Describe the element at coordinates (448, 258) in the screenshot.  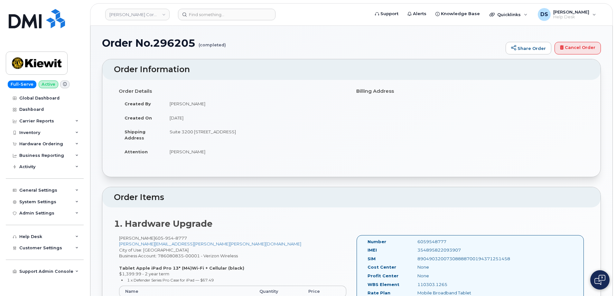
I see `div: 89049032007308888700194371251458` at that location.